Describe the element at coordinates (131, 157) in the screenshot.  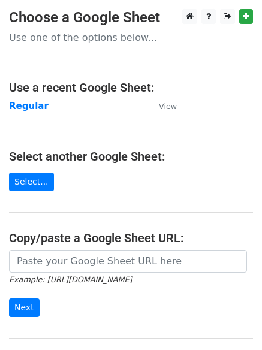
I see `h4: Select another Google Sheet:` at that location.